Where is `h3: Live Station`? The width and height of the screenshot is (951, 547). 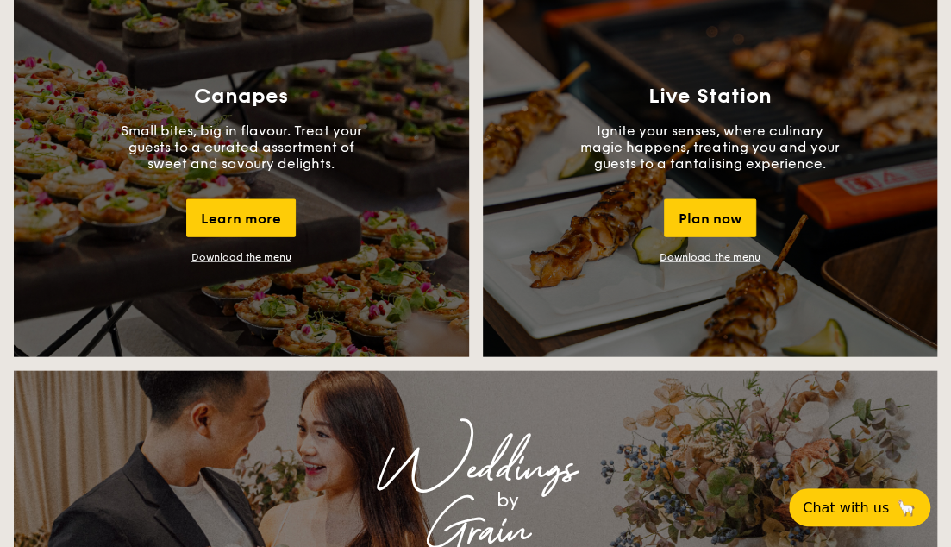
h3: Live Station is located at coordinates (709, 97).